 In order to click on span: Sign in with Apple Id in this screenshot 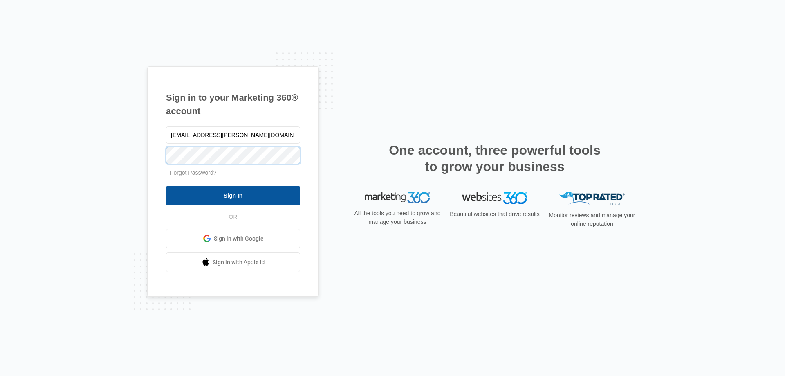, I will do `click(239, 262)`.